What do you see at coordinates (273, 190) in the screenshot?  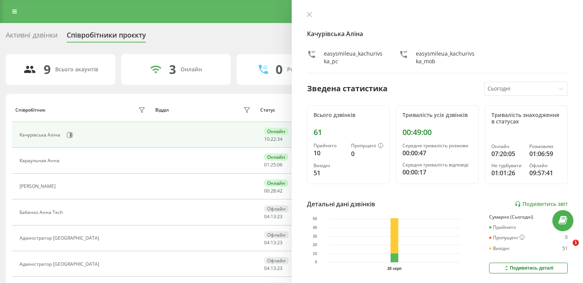 I see `span: 28` at bounding box center [273, 190].